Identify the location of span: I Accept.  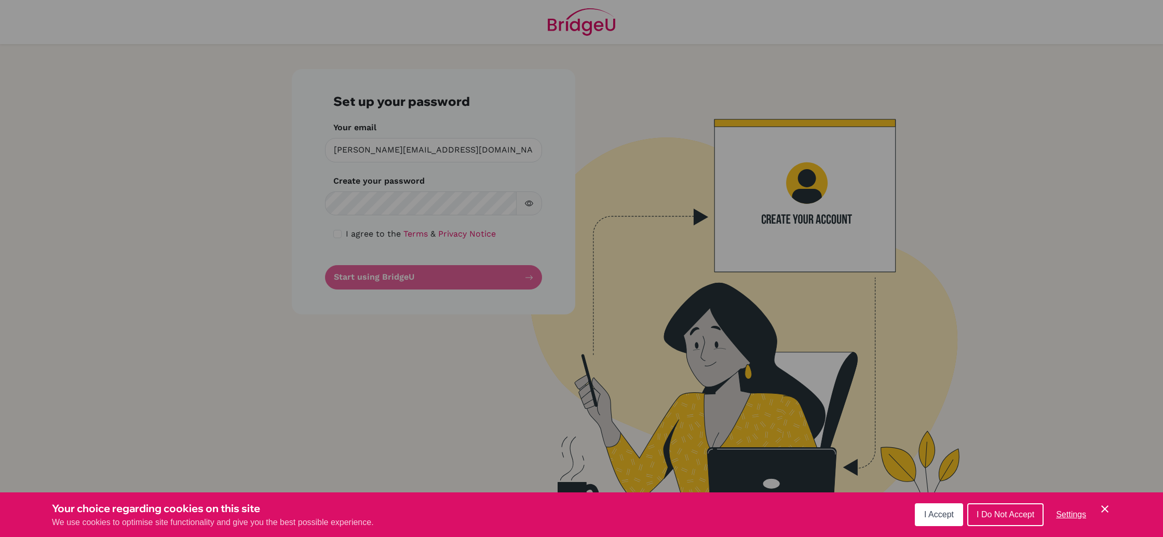
(938, 514).